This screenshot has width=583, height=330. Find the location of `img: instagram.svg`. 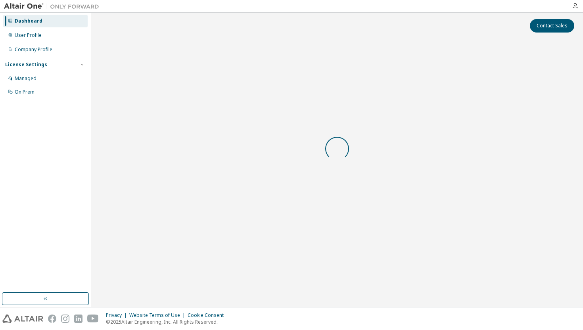

img: instagram.svg is located at coordinates (65, 319).